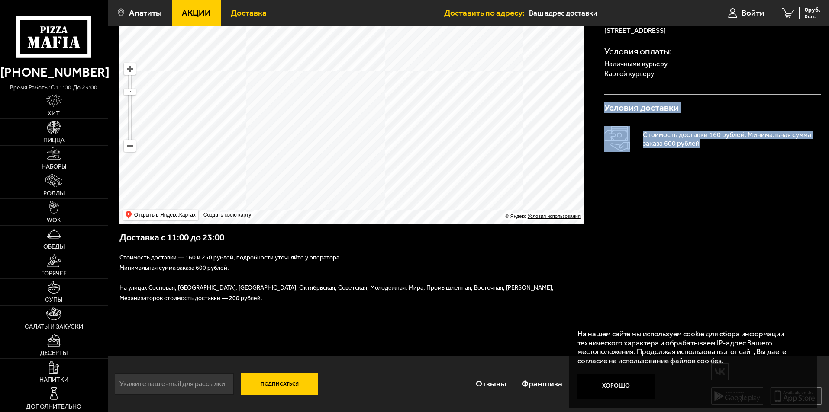  What do you see at coordinates (54, 380) in the screenshot?
I see `span: Напитки` at bounding box center [54, 380].